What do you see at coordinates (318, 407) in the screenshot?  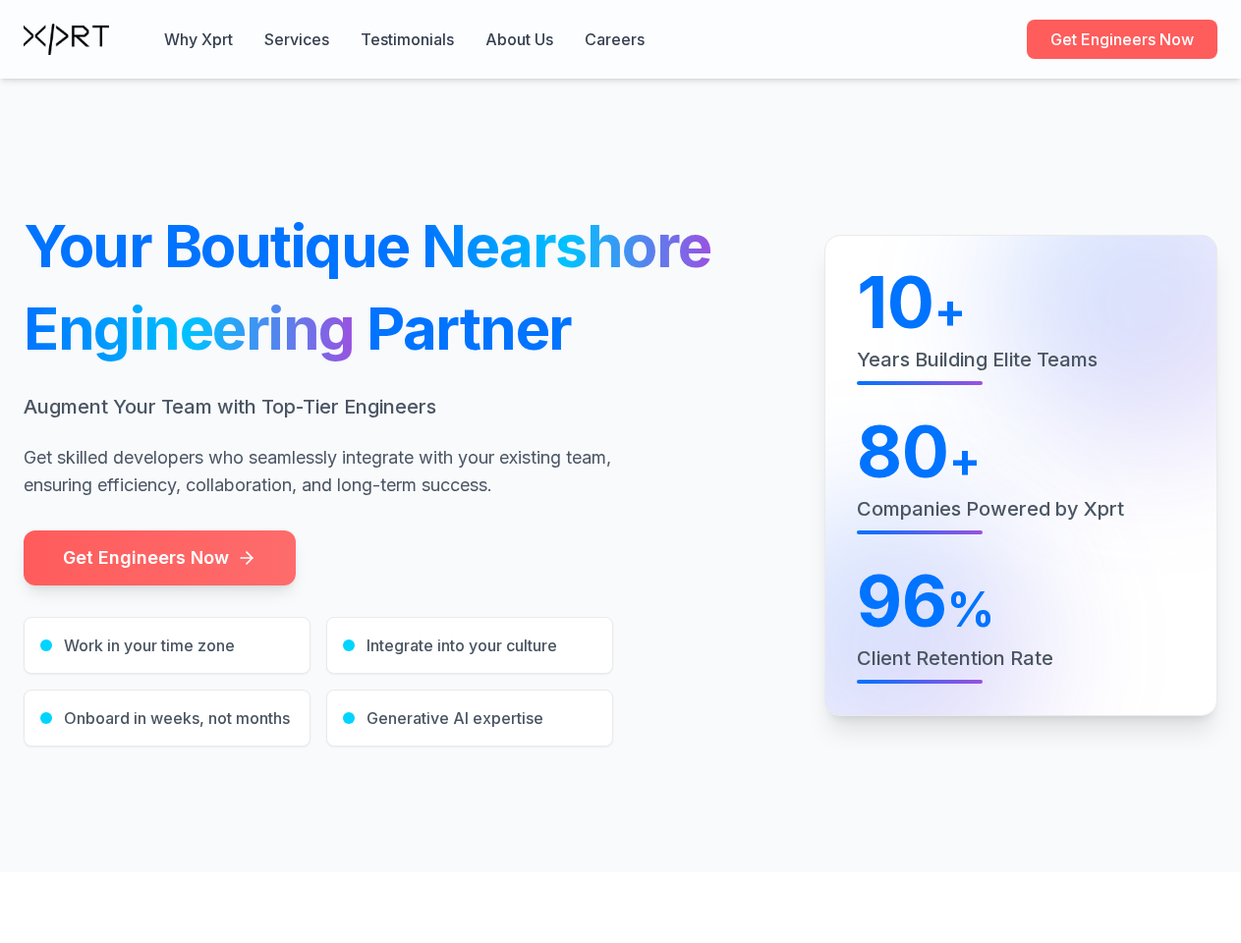 I see `p: Augment Your Team with Top-Tier Engineers` at bounding box center [318, 407].